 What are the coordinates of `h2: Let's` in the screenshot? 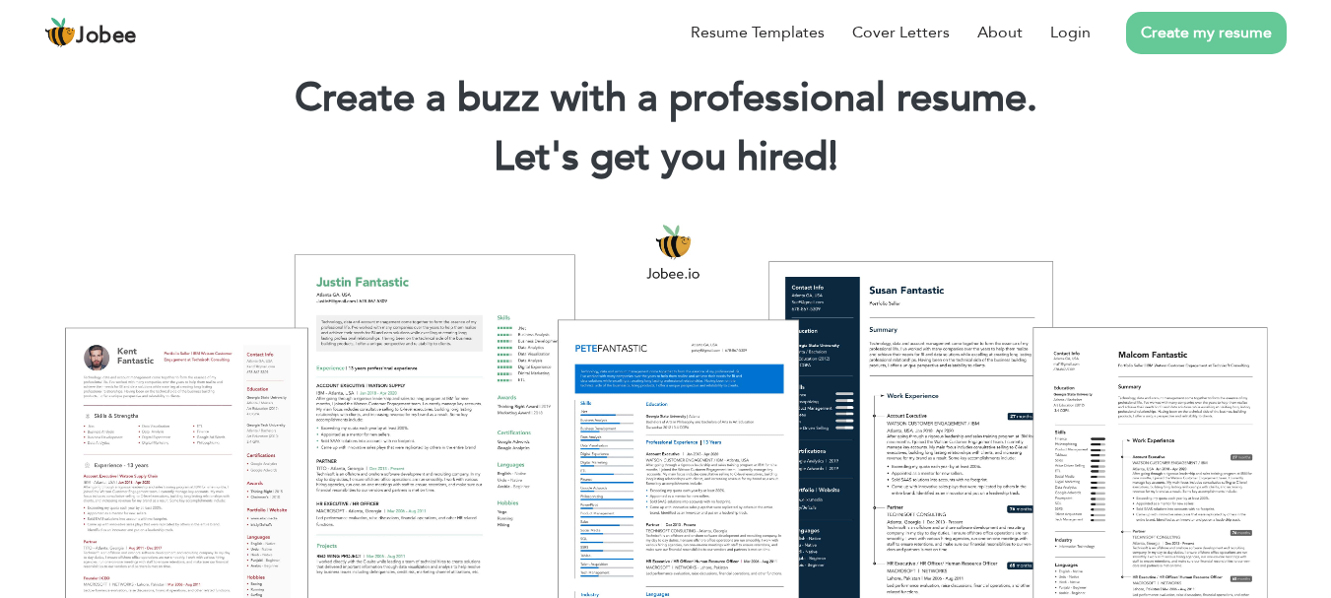 It's located at (665, 158).